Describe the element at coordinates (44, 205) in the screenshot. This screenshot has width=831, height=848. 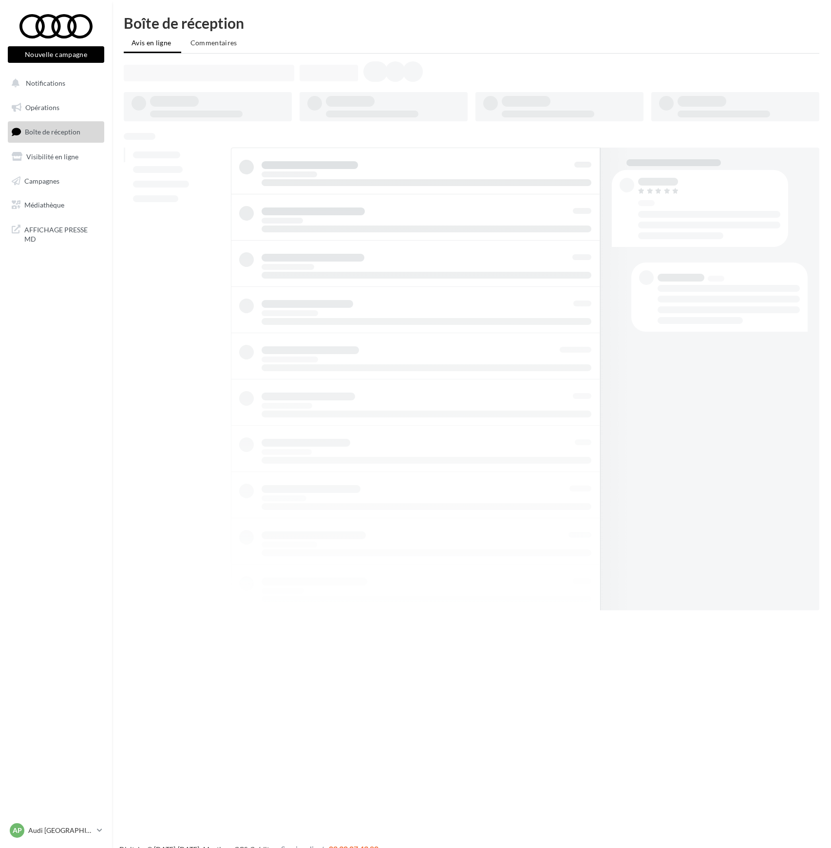
I see `span: Médiathèque` at that location.